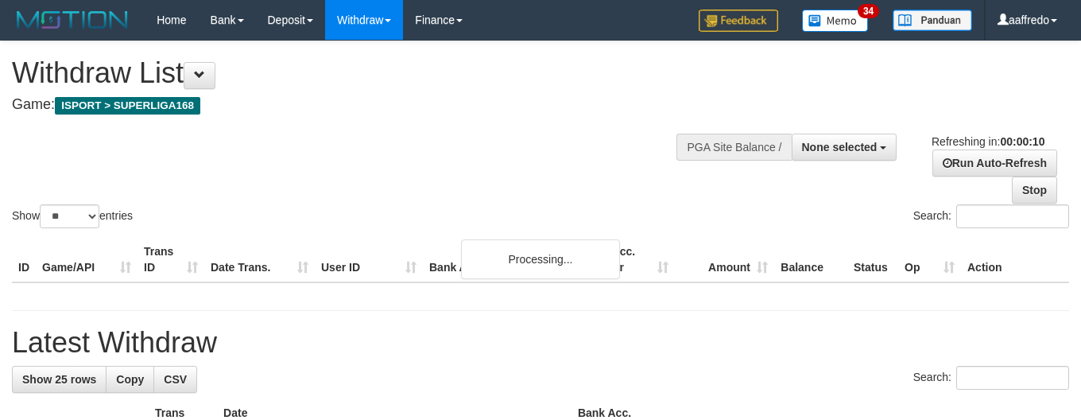  I want to click on th: Bank Acc. Number, so click(625, 259).